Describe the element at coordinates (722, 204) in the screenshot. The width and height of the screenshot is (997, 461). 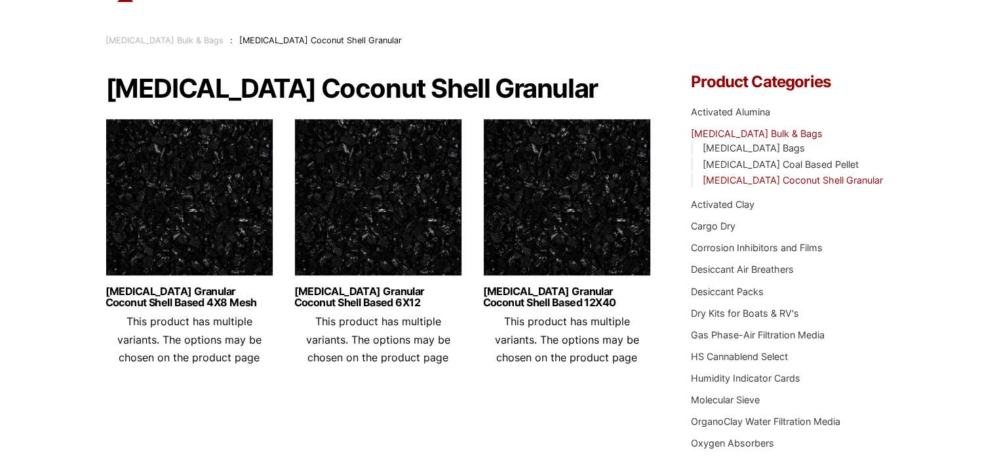
I see `a: Activated Clay` at that location.